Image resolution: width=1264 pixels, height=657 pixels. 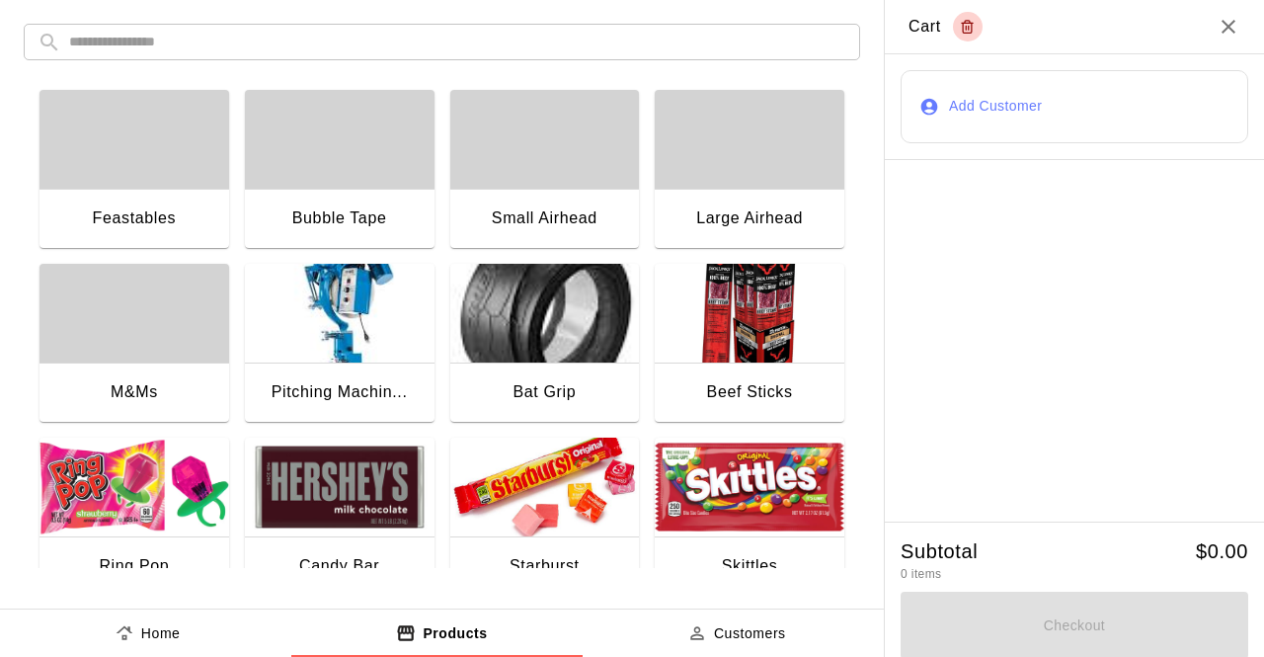 What do you see at coordinates (134, 218) in the screenshot?
I see `div: Feastables` at bounding box center [134, 218].